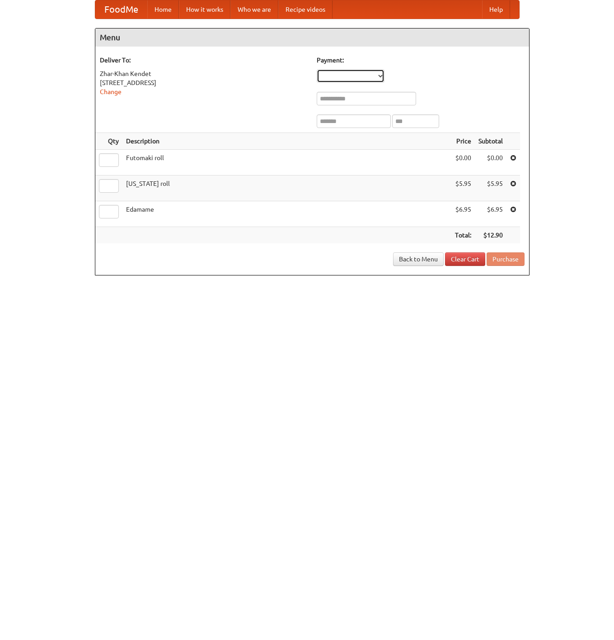 The height and width of the screenshot is (640, 614). What do you see at coordinates (465, 259) in the screenshot?
I see `a: Clear Cart` at bounding box center [465, 259].